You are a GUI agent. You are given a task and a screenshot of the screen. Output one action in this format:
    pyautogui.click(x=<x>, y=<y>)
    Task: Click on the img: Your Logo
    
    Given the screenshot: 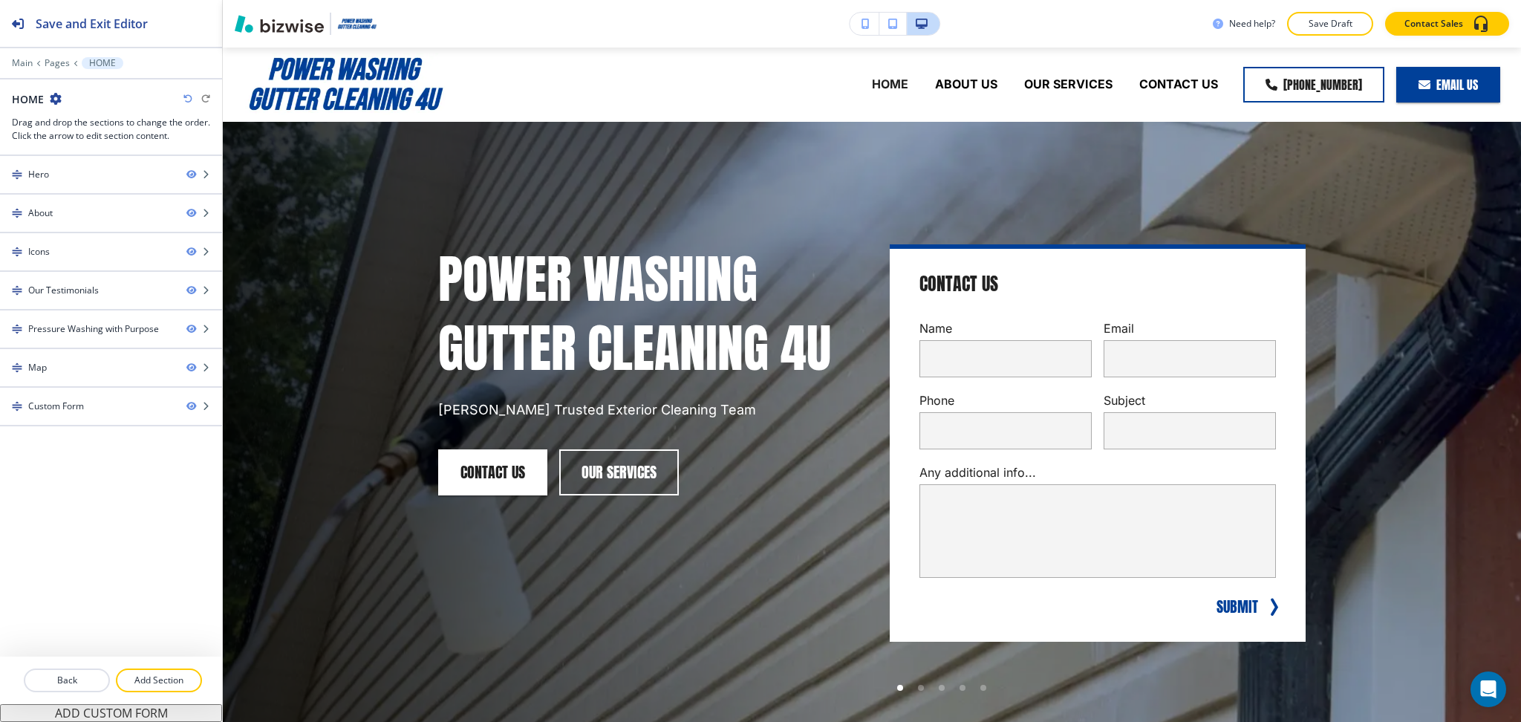 What is the action you would take?
    pyautogui.click(x=357, y=24)
    